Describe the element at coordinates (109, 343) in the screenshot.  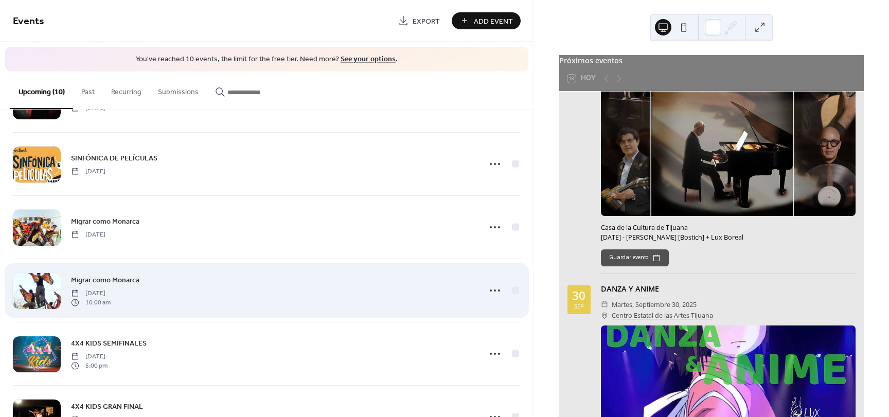
I see `span: 4X4 KIDS SEMIFINALES` at that location.